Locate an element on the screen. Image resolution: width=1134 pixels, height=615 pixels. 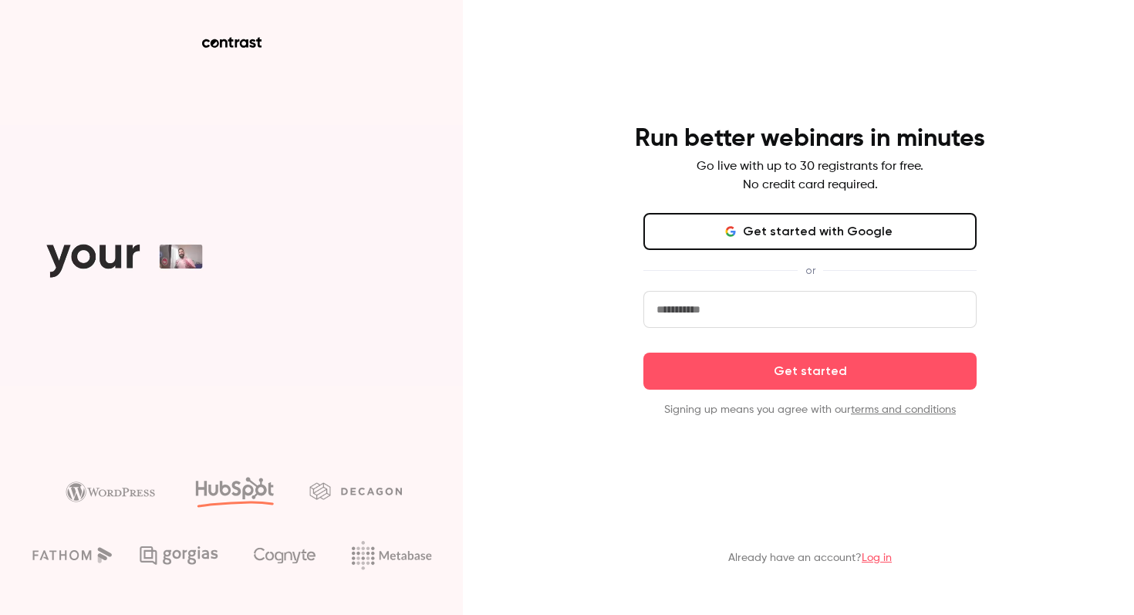
p: Already have an account? is located at coordinates (810, 558).